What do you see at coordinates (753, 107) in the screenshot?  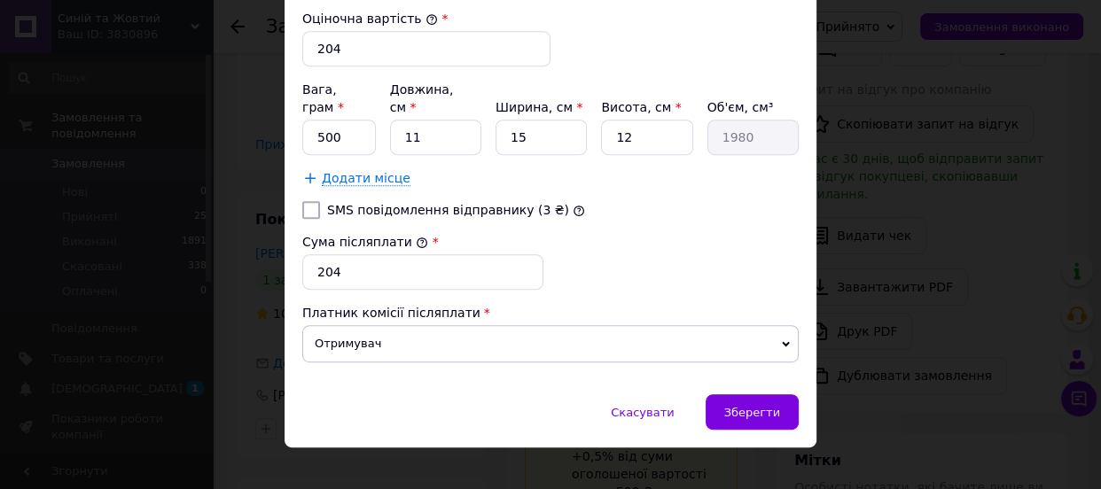 I see `div: Об'єм, см³` at bounding box center [753, 107].